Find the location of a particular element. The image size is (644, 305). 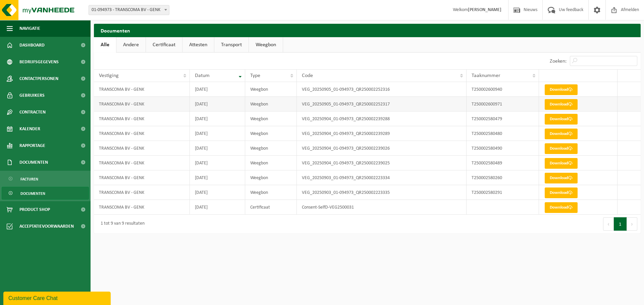

span: Rapportage is located at coordinates (32, 146).